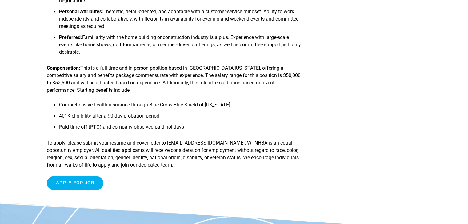 Image resolution: width=468 pixels, height=224 pixels. I want to click on li: Familiarity with the home building or construction industry is a plus. Experience with large-scal..., so click(180, 47).